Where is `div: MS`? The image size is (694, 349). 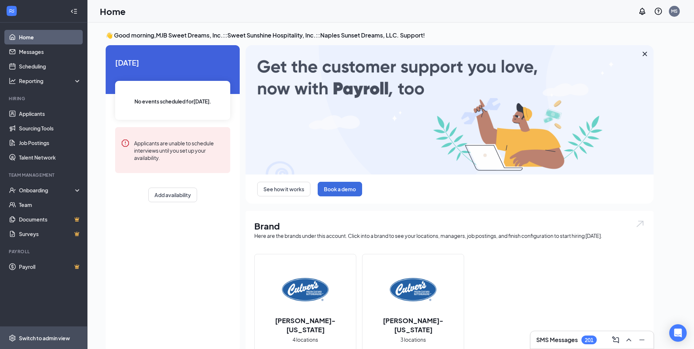 div: MS is located at coordinates (674, 11).